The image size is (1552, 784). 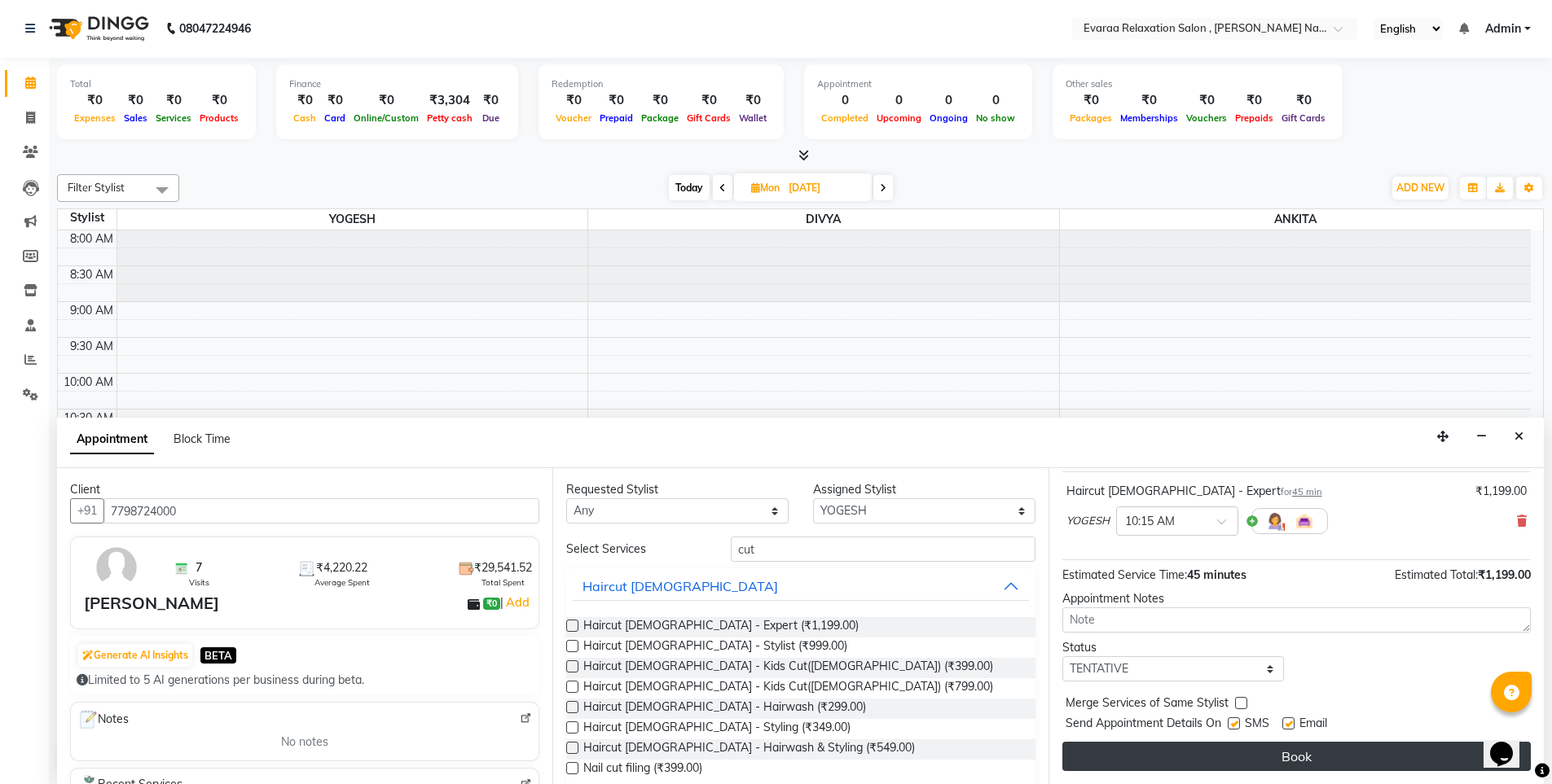 I want to click on span: No show, so click(x=995, y=118).